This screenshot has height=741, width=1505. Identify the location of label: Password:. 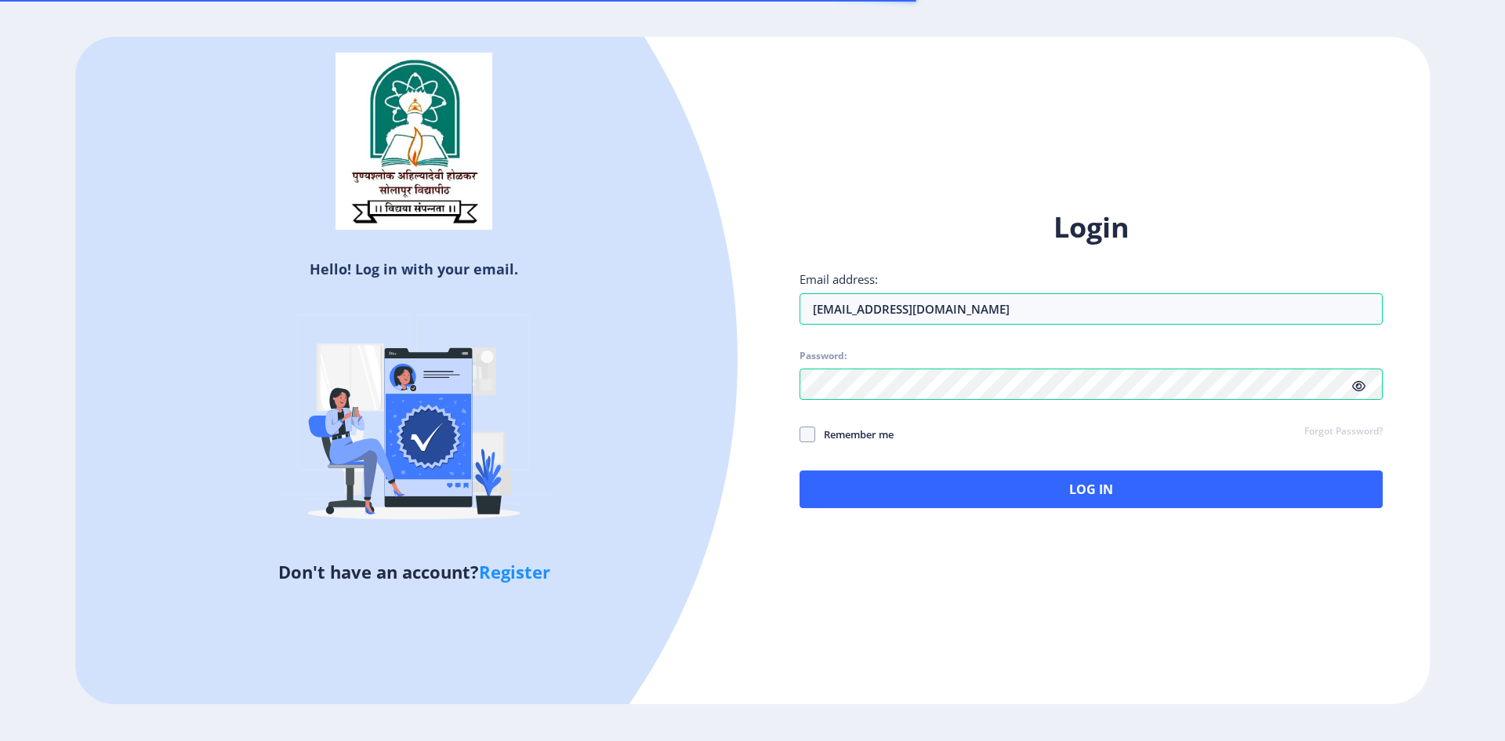
(823, 356).